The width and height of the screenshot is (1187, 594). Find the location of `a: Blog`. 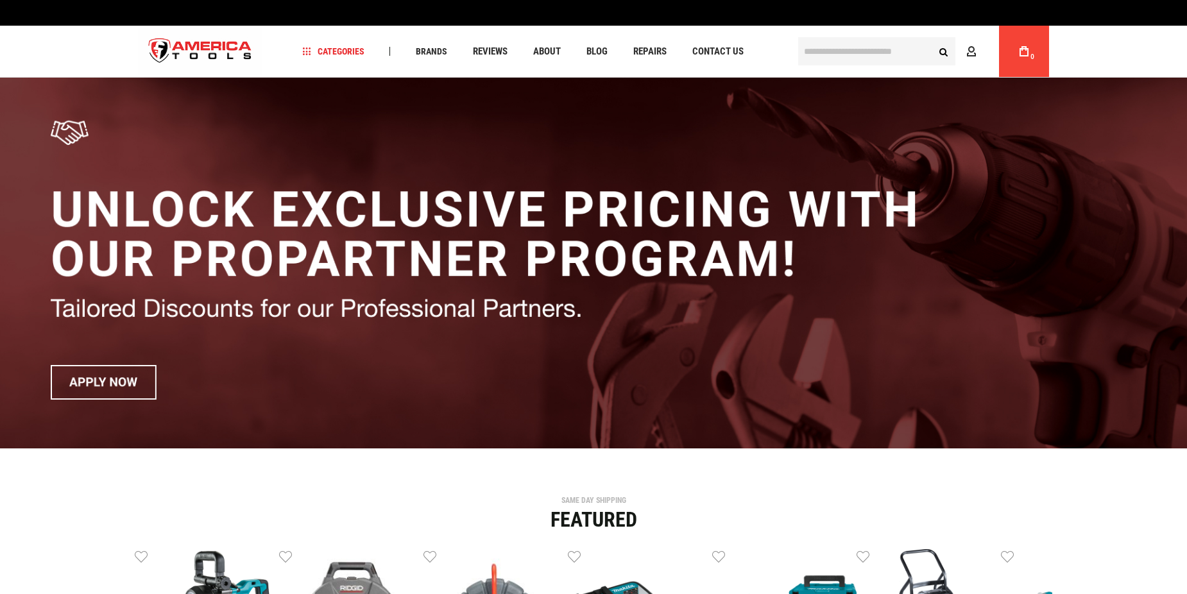

a: Blog is located at coordinates (597, 51).